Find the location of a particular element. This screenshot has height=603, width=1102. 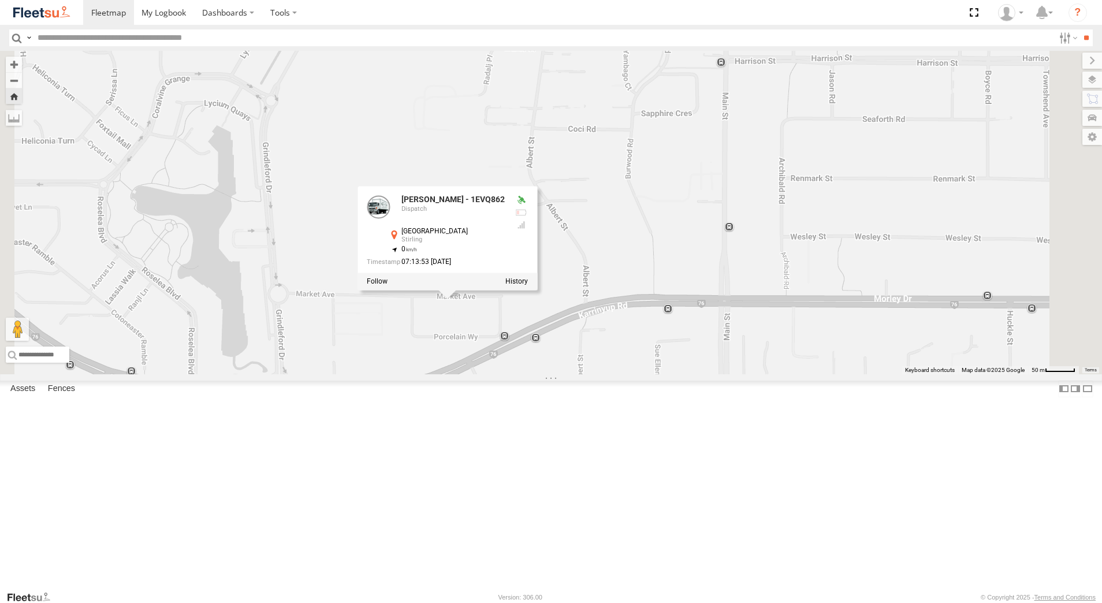

div: © Copyright 2025 - is located at coordinates (1038, 597).